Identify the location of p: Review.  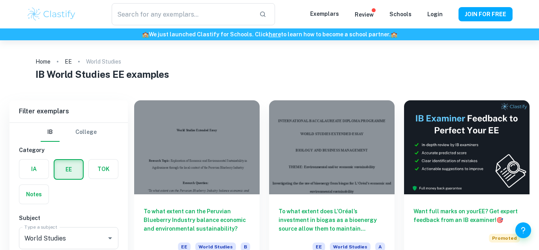
(364, 15).